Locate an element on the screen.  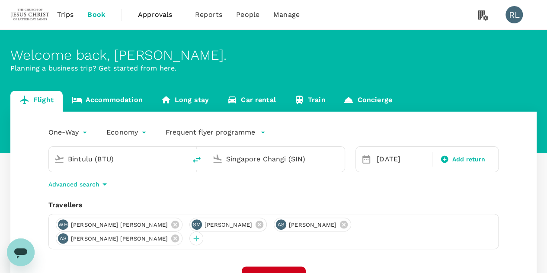
div: Travellers is located at coordinates (273, 205).